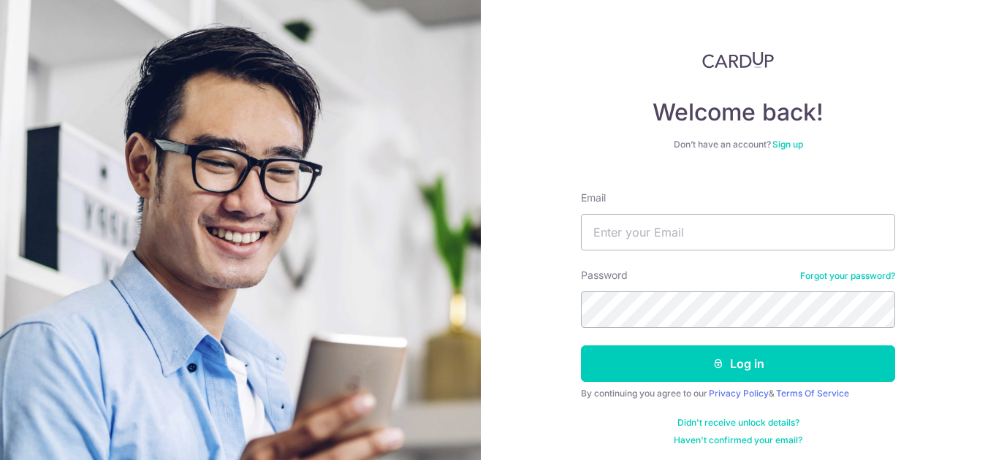  I want to click on a: Privacy Policy, so click(739, 393).